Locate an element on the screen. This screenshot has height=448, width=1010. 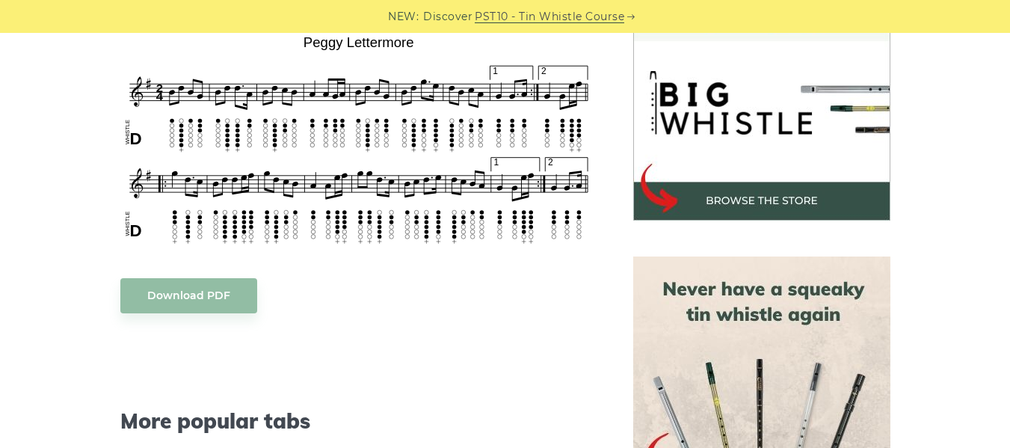
span: NEW: is located at coordinates (403, 16).